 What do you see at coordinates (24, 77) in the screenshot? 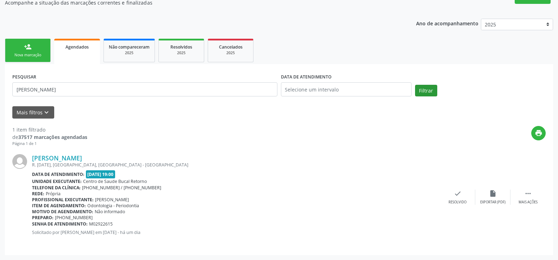
I see `label: PESQUISAR` at bounding box center [24, 77].